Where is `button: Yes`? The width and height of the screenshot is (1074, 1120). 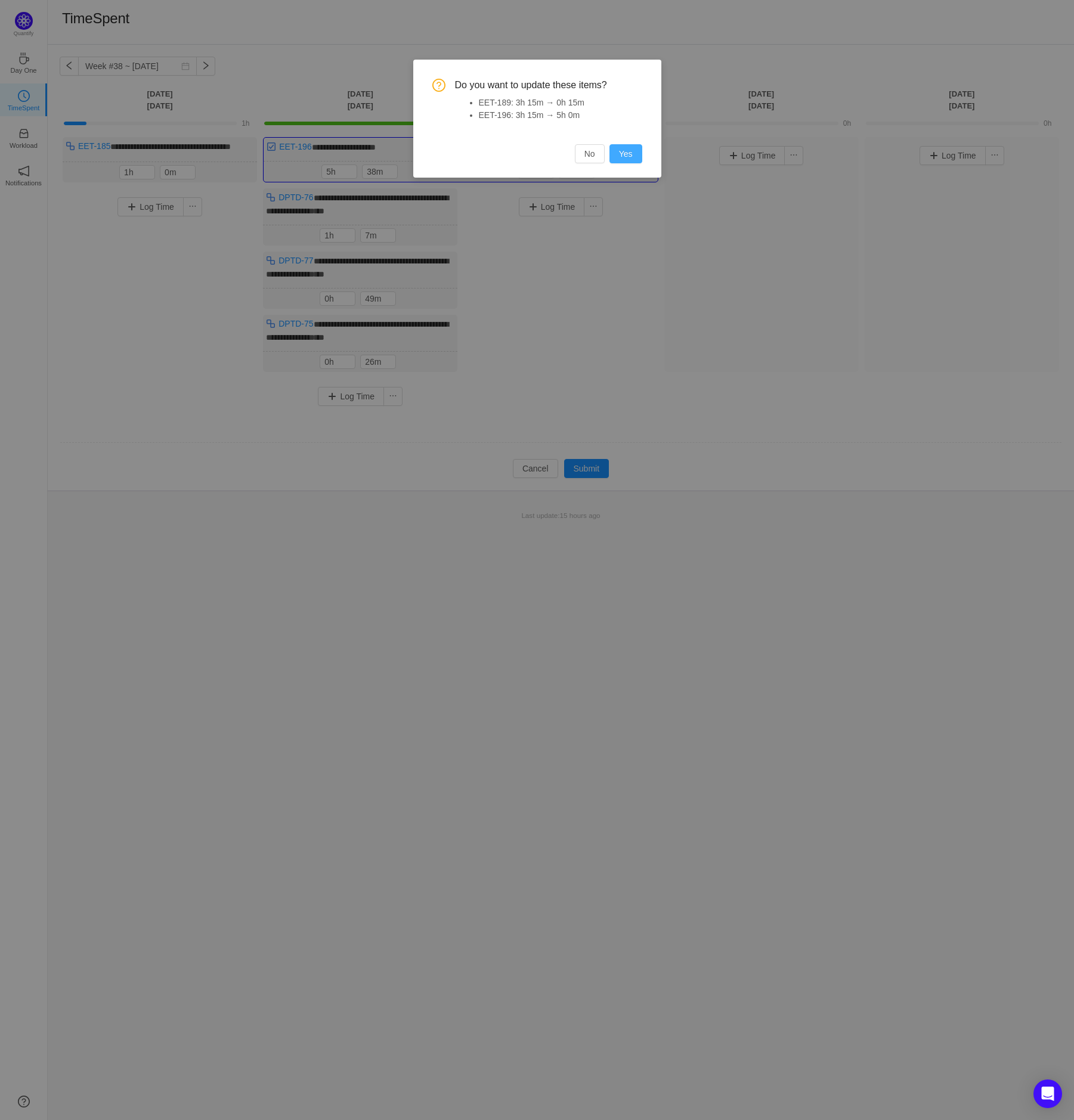 button: Yes is located at coordinates (626, 154).